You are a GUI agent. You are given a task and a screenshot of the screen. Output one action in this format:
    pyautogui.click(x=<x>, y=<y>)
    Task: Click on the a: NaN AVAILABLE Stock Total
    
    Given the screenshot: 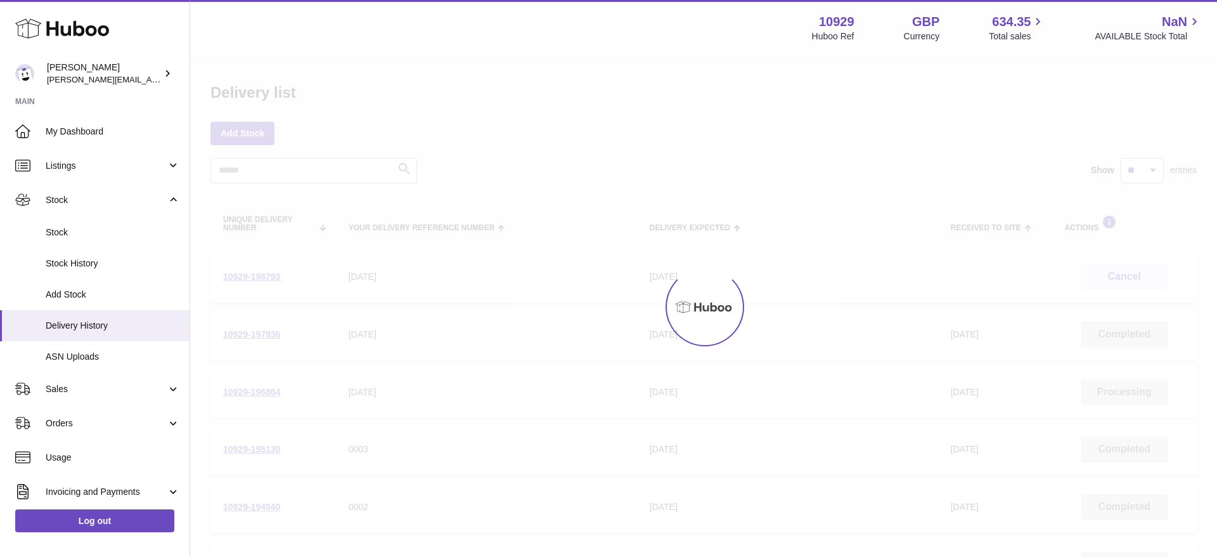 What is the action you would take?
    pyautogui.click(x=1148, y=28)
    